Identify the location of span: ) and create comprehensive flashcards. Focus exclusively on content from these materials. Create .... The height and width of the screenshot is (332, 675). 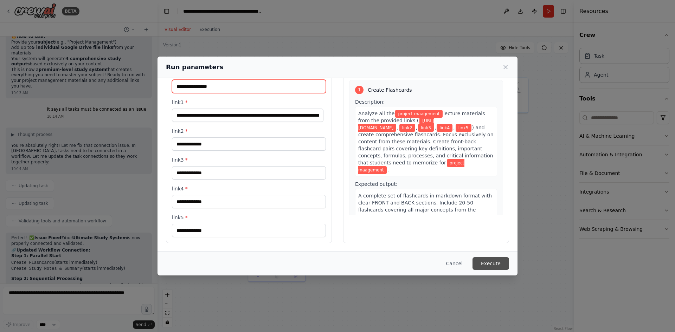
(426, 145).